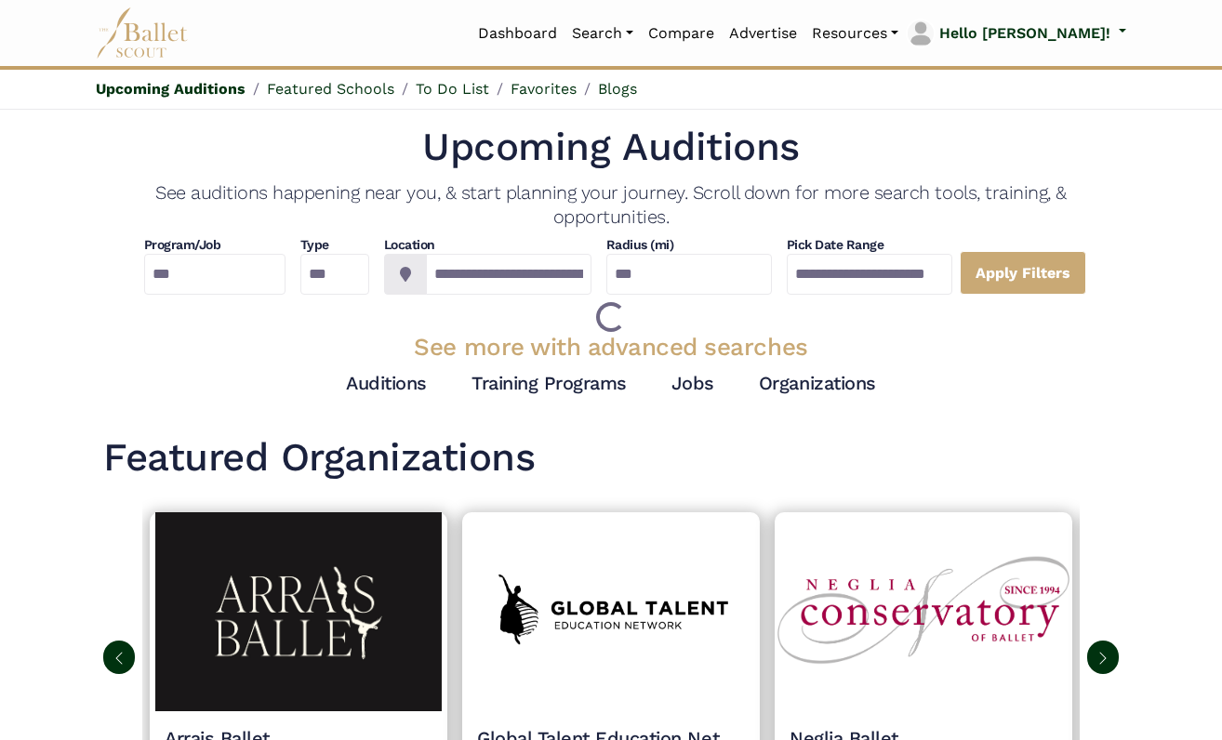 This screenshot has width=1222, height=740. What do you see at coordinates (817, 383) in the screenshot?
I see `a: Organizations` at bounding box center [817, 383].